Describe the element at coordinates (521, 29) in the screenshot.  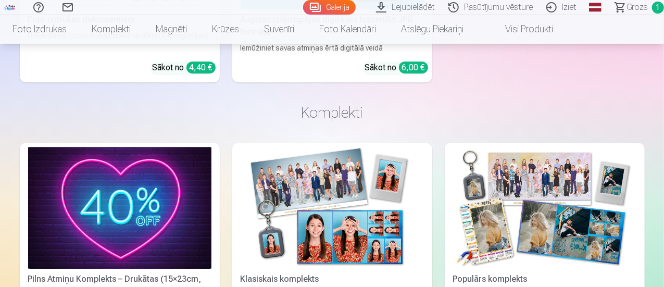
I see `a: Visi produkti` at that location.